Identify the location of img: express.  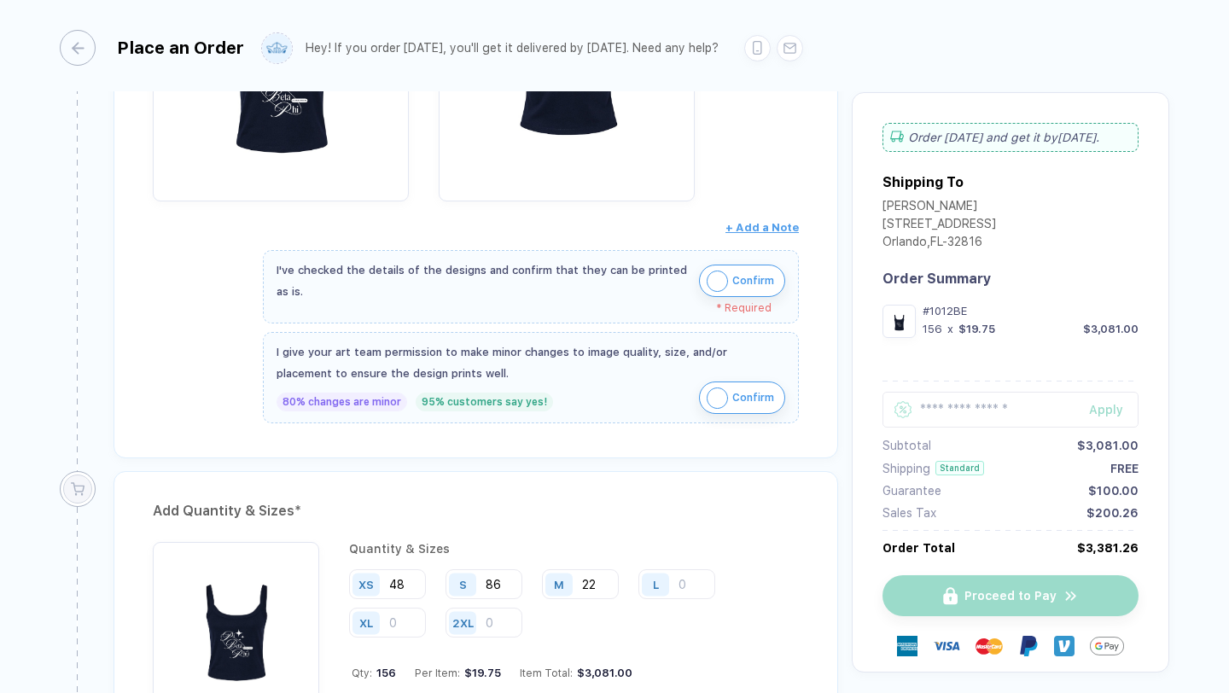
(907, 646).